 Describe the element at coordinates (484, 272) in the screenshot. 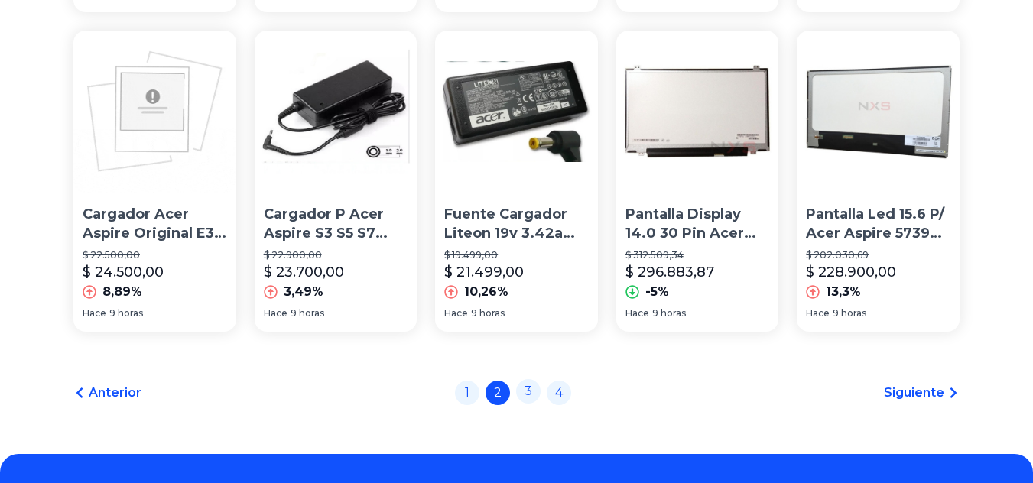

I see `p: $ 21.499,00` at that location.